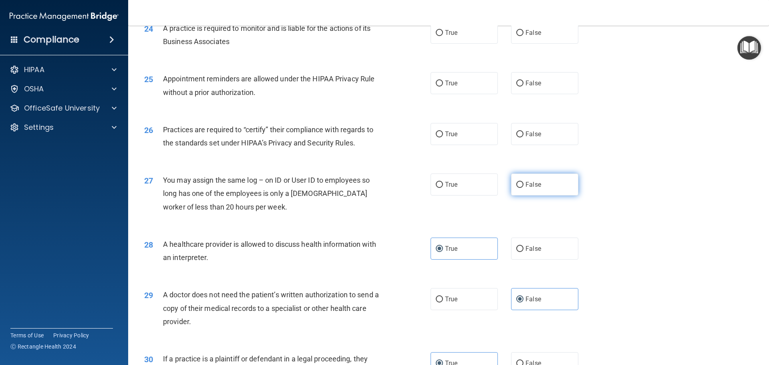  I want to click on span: 30, so click(149, 359).